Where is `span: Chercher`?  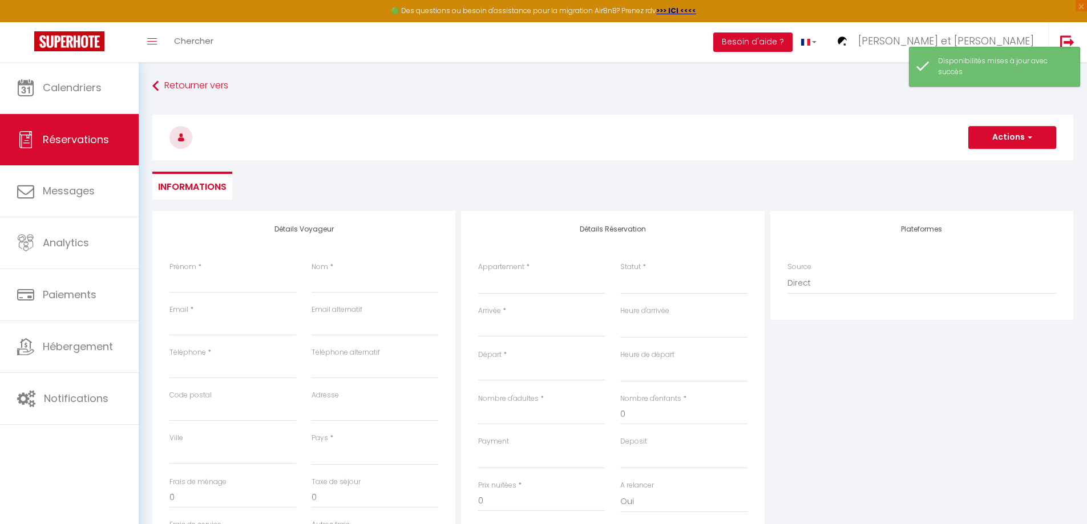
span: Chercher is located at coordinates (193, 40).